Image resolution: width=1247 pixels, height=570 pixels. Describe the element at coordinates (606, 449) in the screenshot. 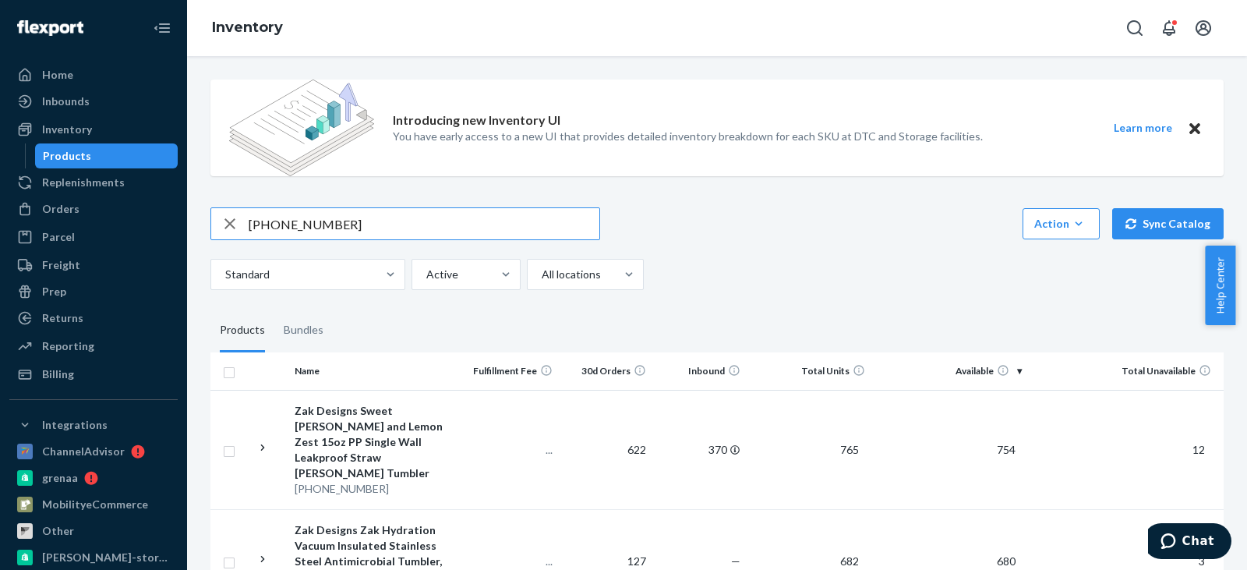

I see `td: 622` at that location.